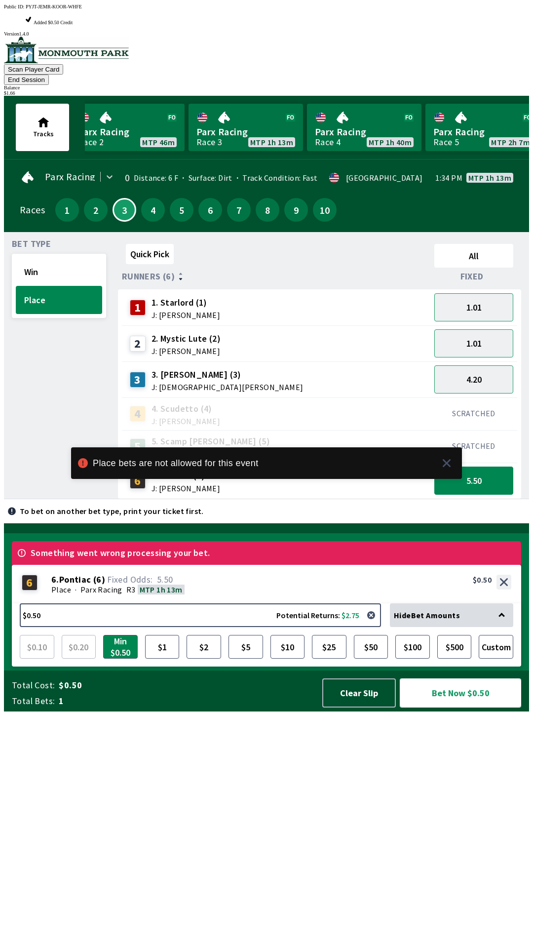  I want to click on button: All, so click(474, 256).